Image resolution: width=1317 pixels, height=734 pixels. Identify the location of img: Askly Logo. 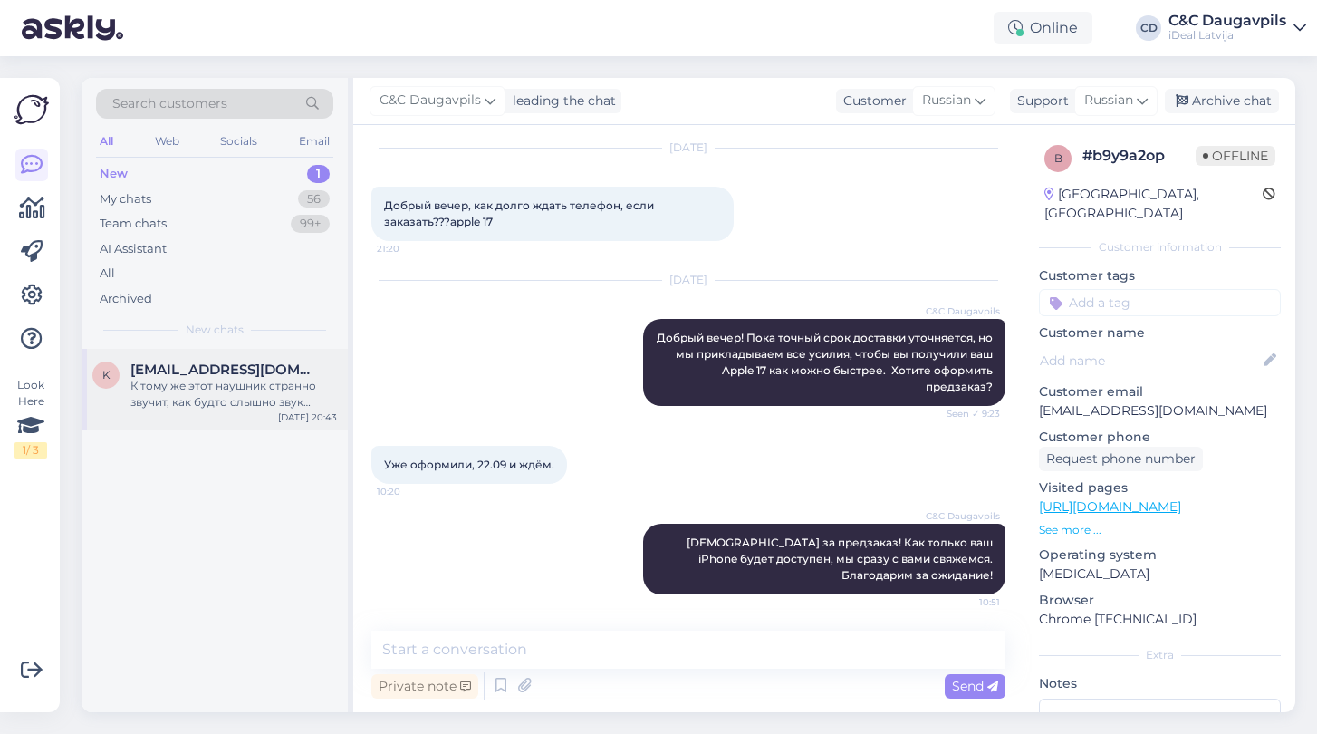
(32, 110).